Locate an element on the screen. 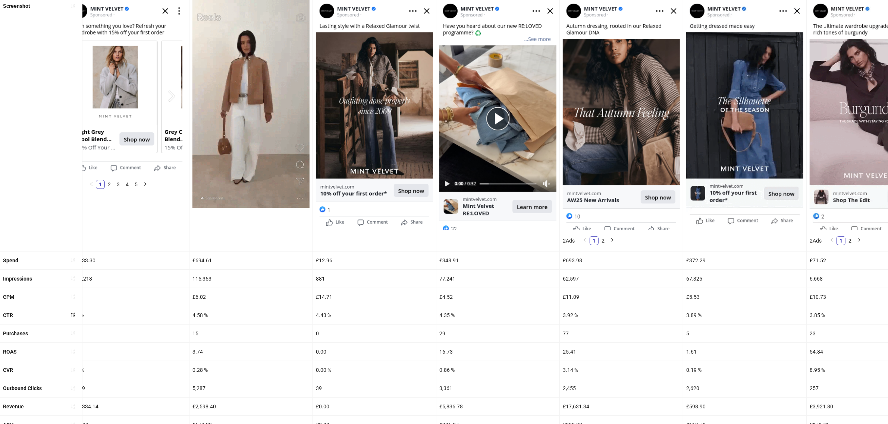 This screenshot has width=888, height=424. b: Spend is located at coordinates (10, 261).